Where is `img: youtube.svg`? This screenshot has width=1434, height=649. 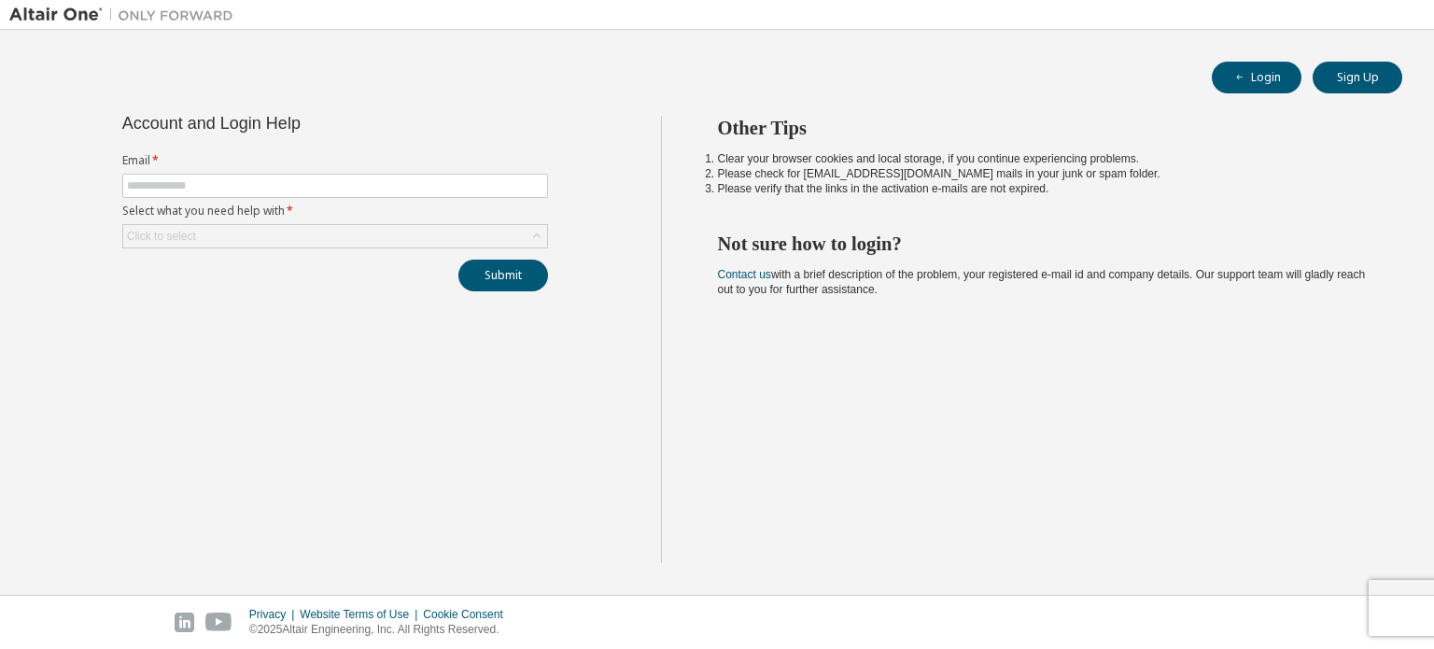
img: youtube.svg is located at coordinates (218, 622).